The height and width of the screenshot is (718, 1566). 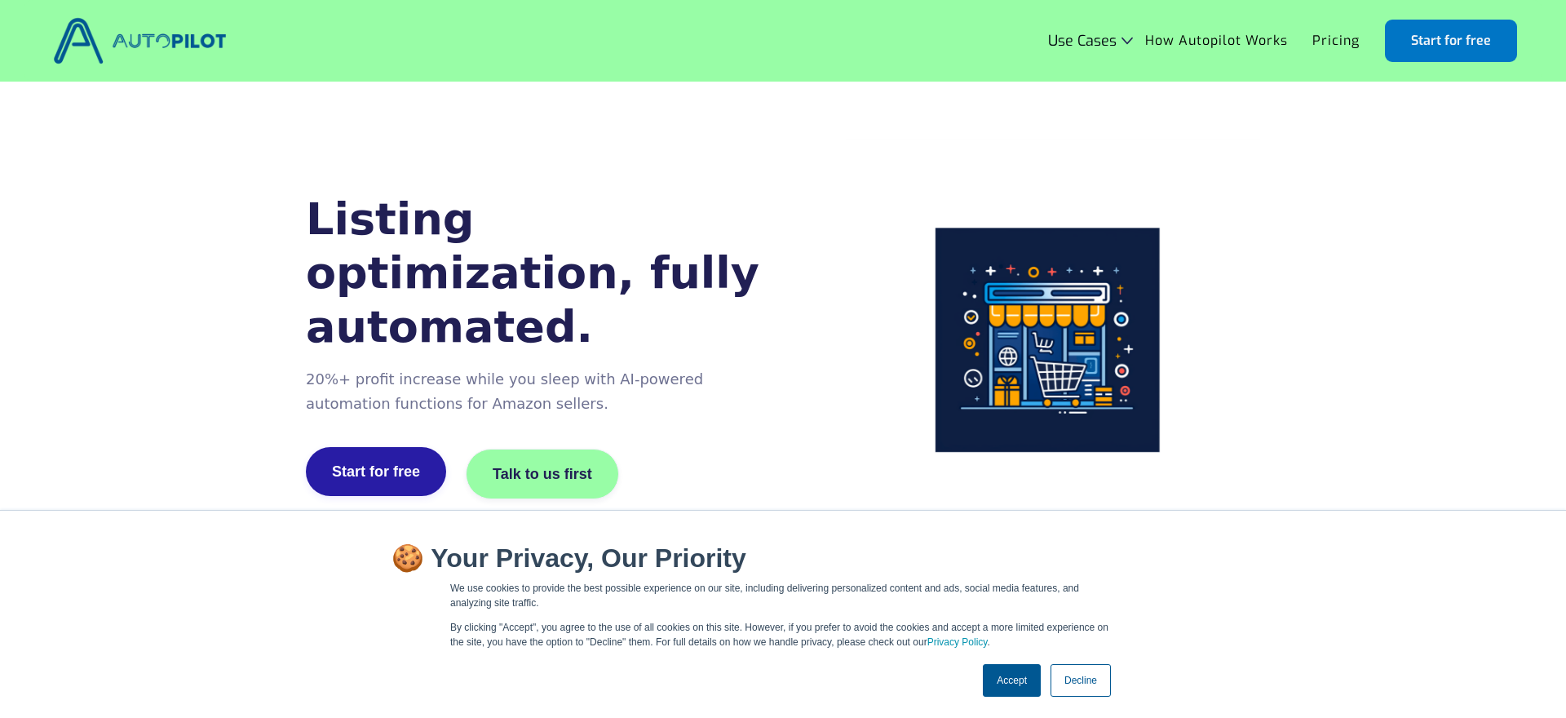 I want to click on a: Accept, so click(x=1011, y=680).